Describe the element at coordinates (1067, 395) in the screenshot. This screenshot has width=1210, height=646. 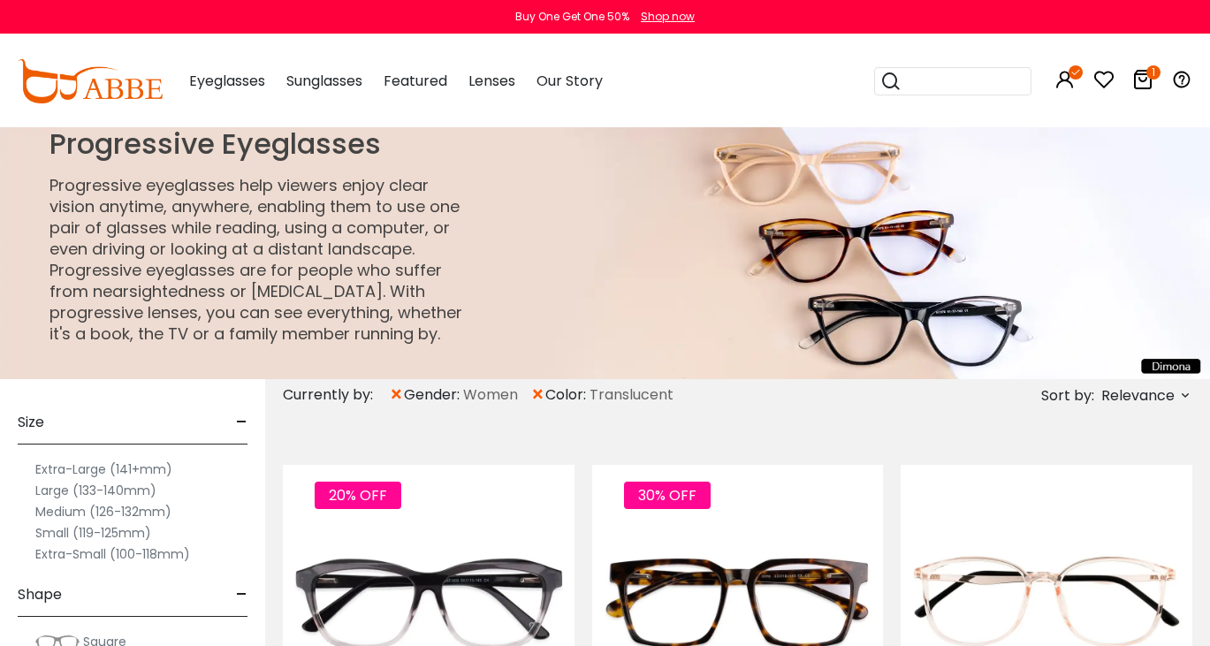
I see `span: Sort by:` at that location.